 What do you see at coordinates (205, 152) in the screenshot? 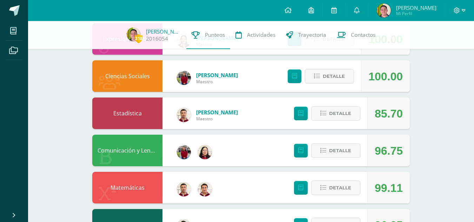
I see `img: c6b4b3f06f981deac34ce0a071b61492.png` at bounding box center [205, 152].